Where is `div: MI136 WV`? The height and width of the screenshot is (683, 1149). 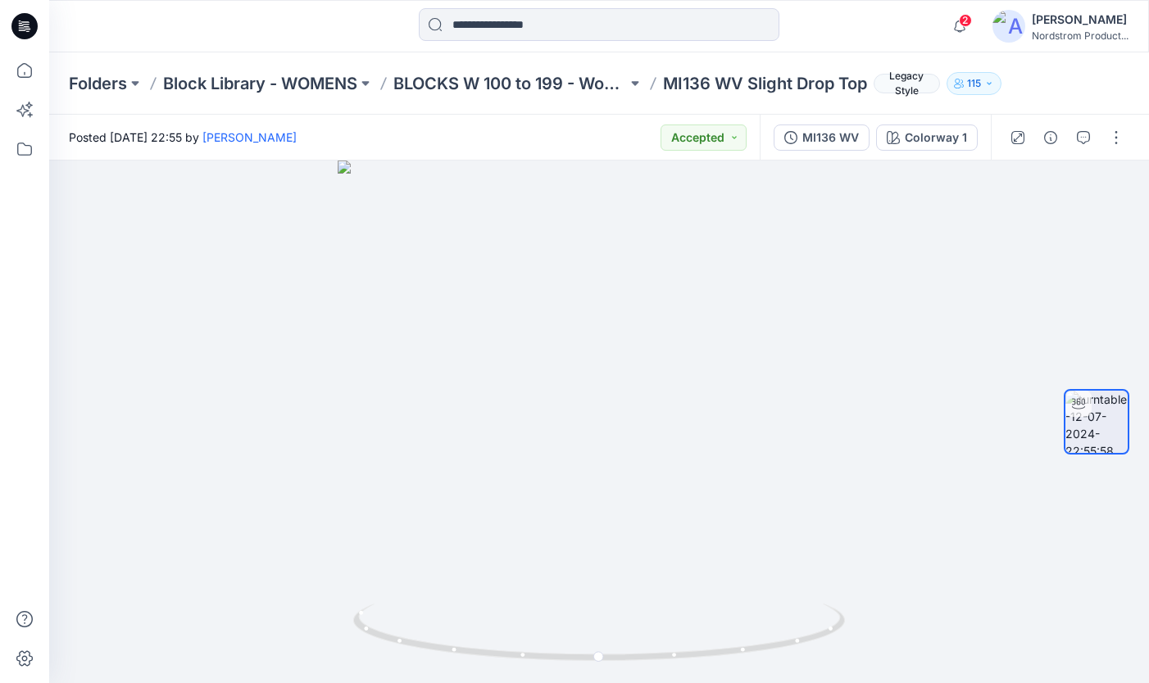
div: MI136 WV is located at coordinates (830, 138).